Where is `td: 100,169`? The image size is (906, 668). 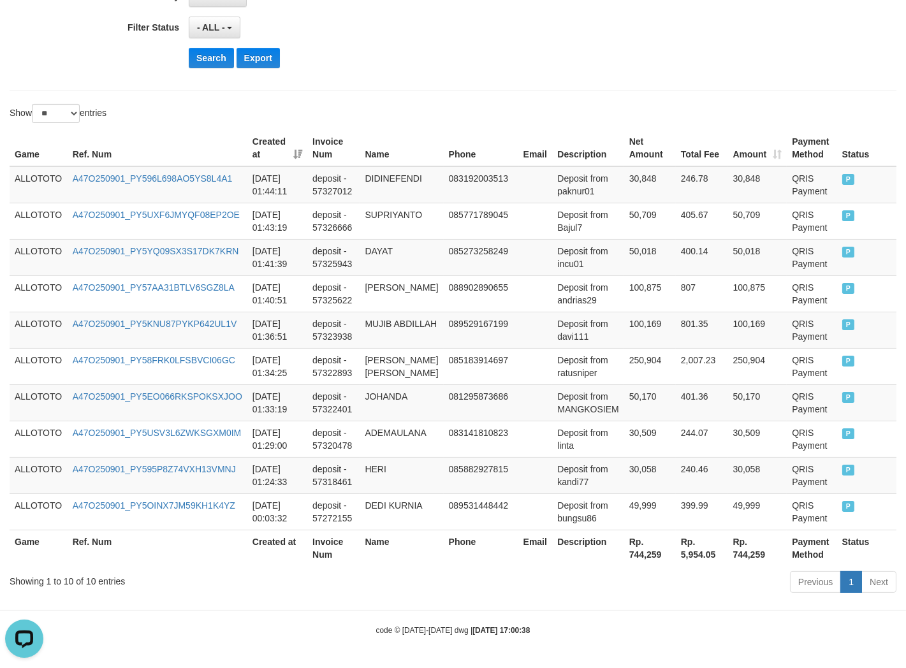 td: 100,169 is located at coordinates (757, 330).